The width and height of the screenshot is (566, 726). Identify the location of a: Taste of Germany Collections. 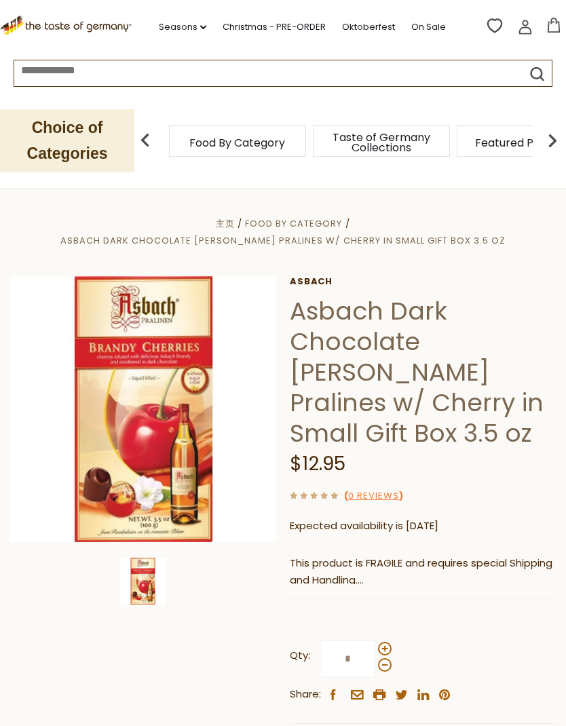
(382, 143).